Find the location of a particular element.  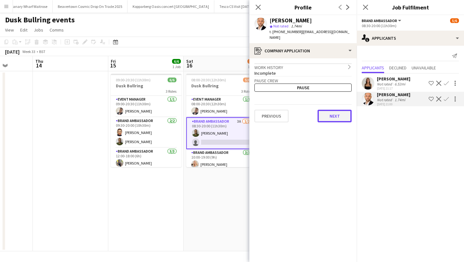

div: 08:30-20:00 (11h30m) is located at coordinates (410, 26).